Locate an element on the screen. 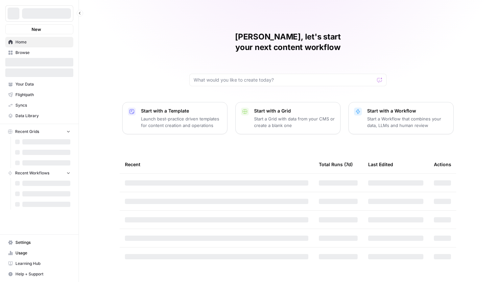 This screenshot has height=282, width=497. a: Data Library is located at coordinates (39, 116).